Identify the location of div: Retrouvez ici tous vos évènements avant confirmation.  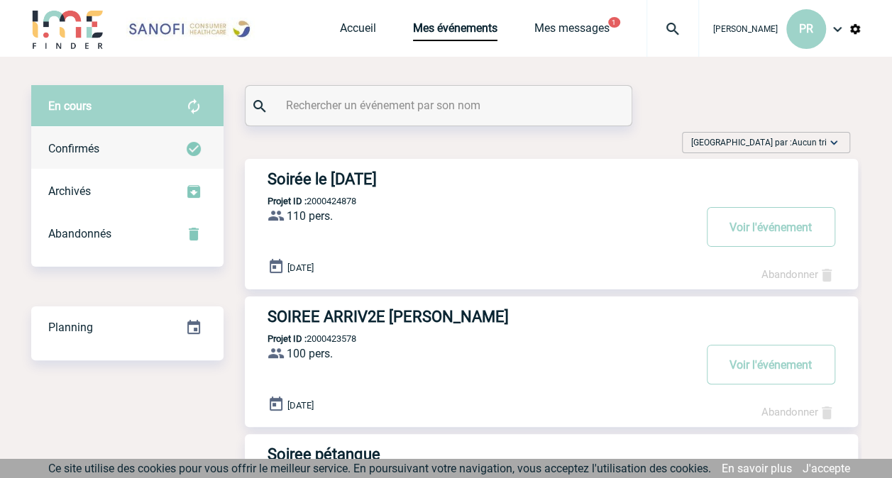
(127, 106).